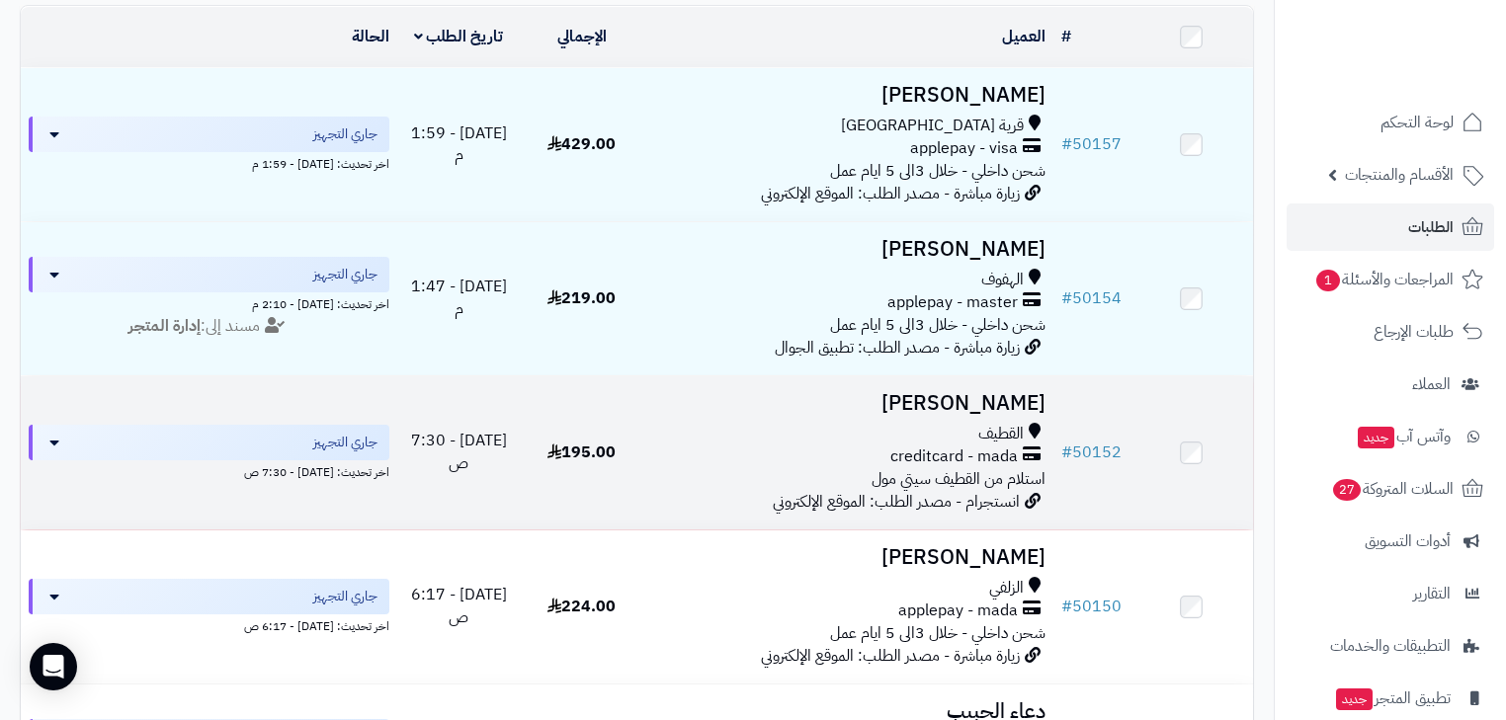  Describe the element at coordinates (1432, 594) in the screenshot. I see `span: التقارير` at that location.